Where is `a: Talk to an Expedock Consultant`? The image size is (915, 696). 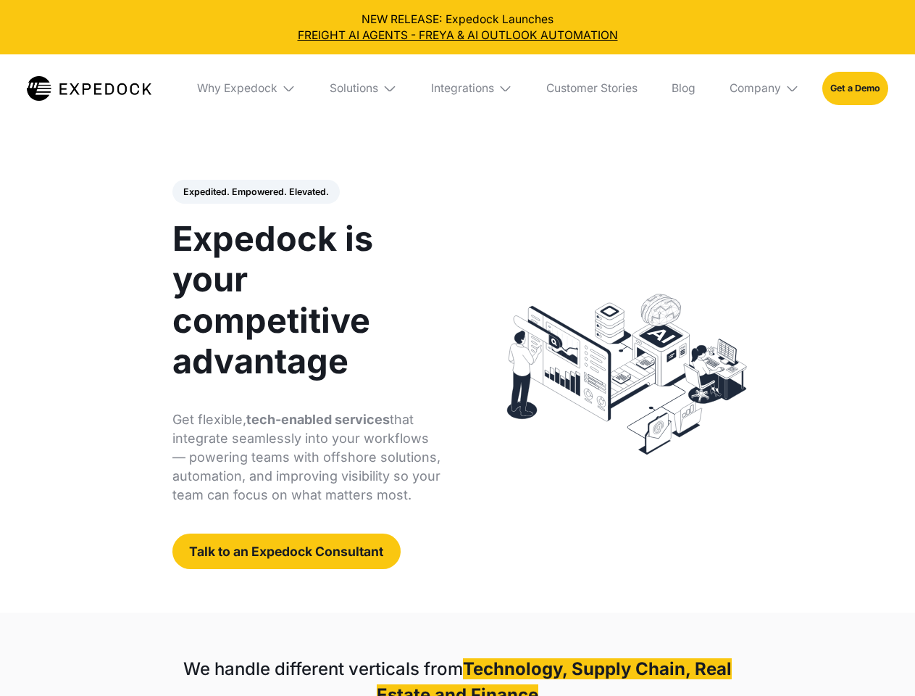 a: Talk to an Expedock Consultant is located at coordinates (286, 551).